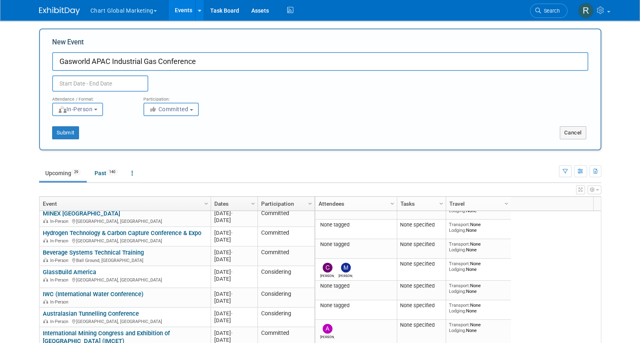 Image resolution: width=640 pixels, height=343 pixels. Describe the element at coordinates (327, 329) in the screenshot. I see `img: Andrew Laviers` at that location.